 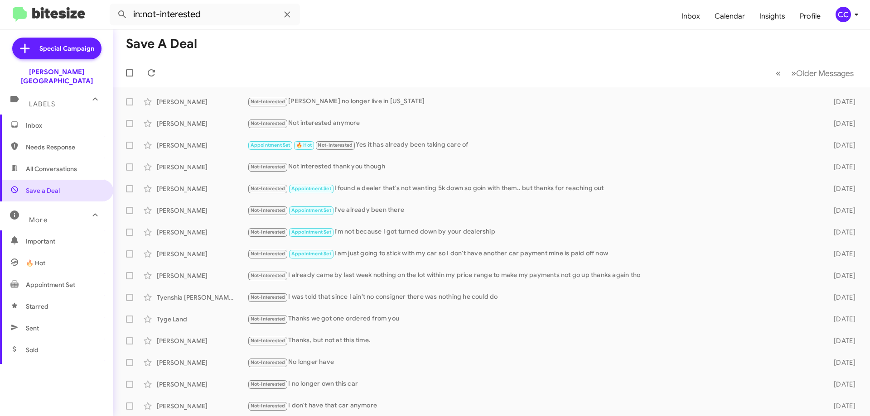 What do you see at coordinates (205, 15) in the screenshot?
I see `input: Search` at bounding box center [205, 15].